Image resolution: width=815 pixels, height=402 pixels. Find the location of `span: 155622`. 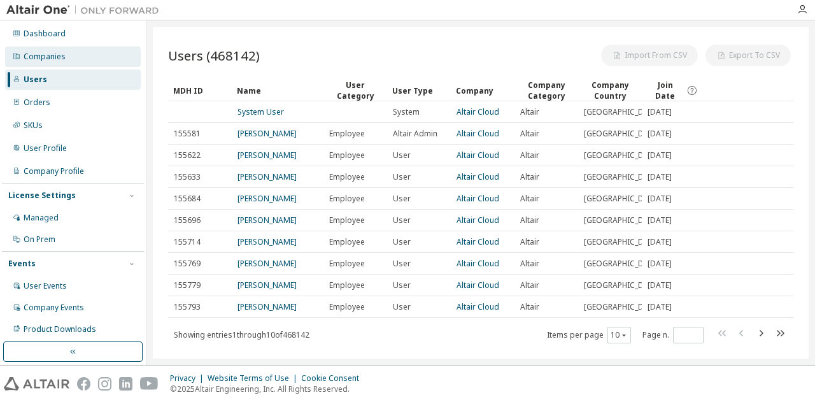

span: 155622 is located at coordinates (187, 155).